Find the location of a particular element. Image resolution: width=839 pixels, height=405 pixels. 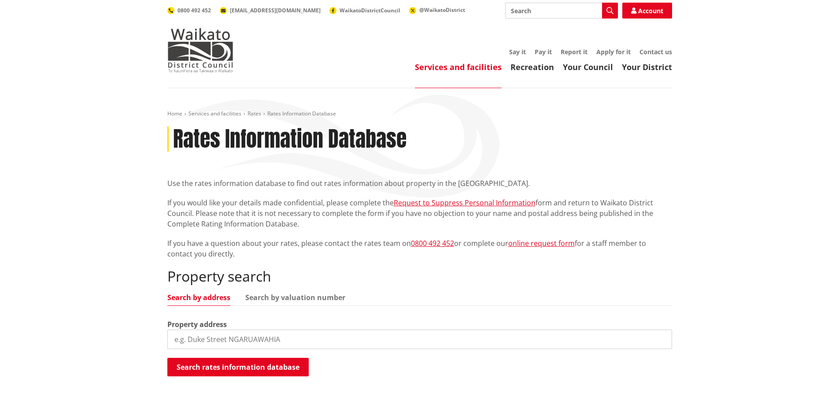

img: Waikato District Council - Te Kaunihera aa Takiwaa o Waikato is located at coordinates (200, 50).